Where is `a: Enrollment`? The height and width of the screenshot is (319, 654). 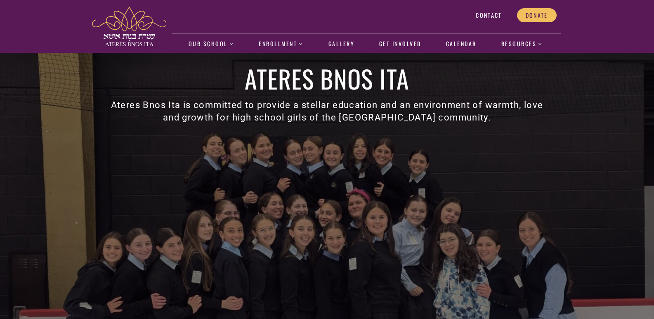
a: Enrollment is located at coordinates (281, 44).